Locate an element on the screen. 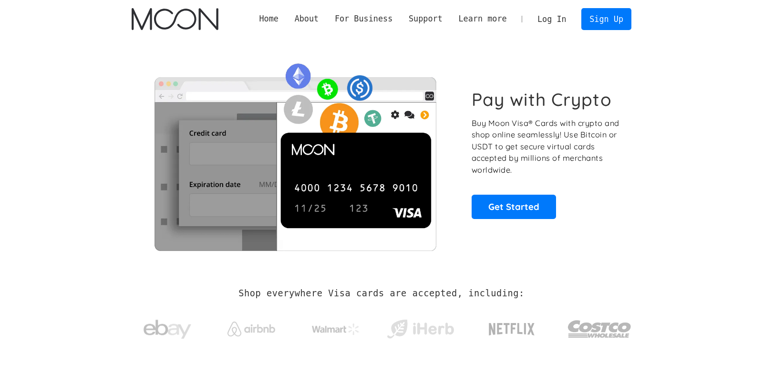  a: Costco is located at coordinates (600, 326).